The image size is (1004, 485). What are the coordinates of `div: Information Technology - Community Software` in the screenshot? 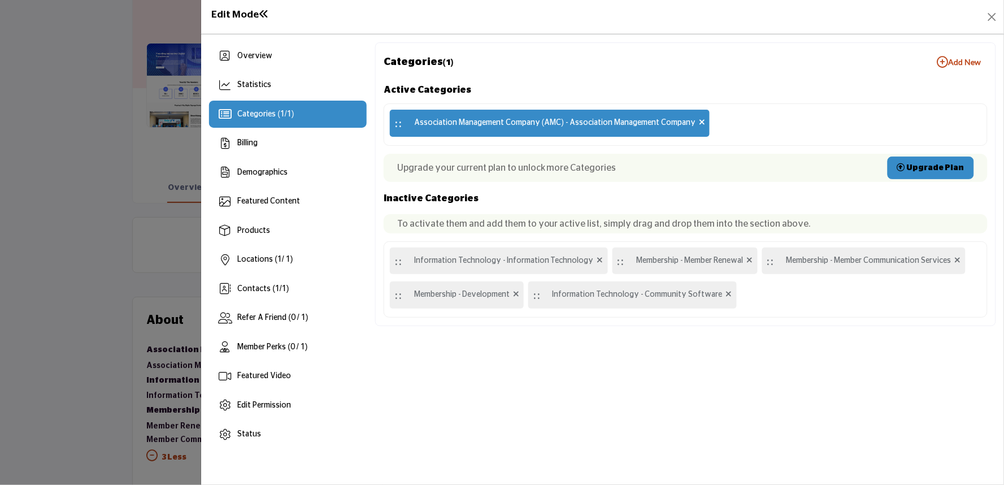 It's located at (632, 295).